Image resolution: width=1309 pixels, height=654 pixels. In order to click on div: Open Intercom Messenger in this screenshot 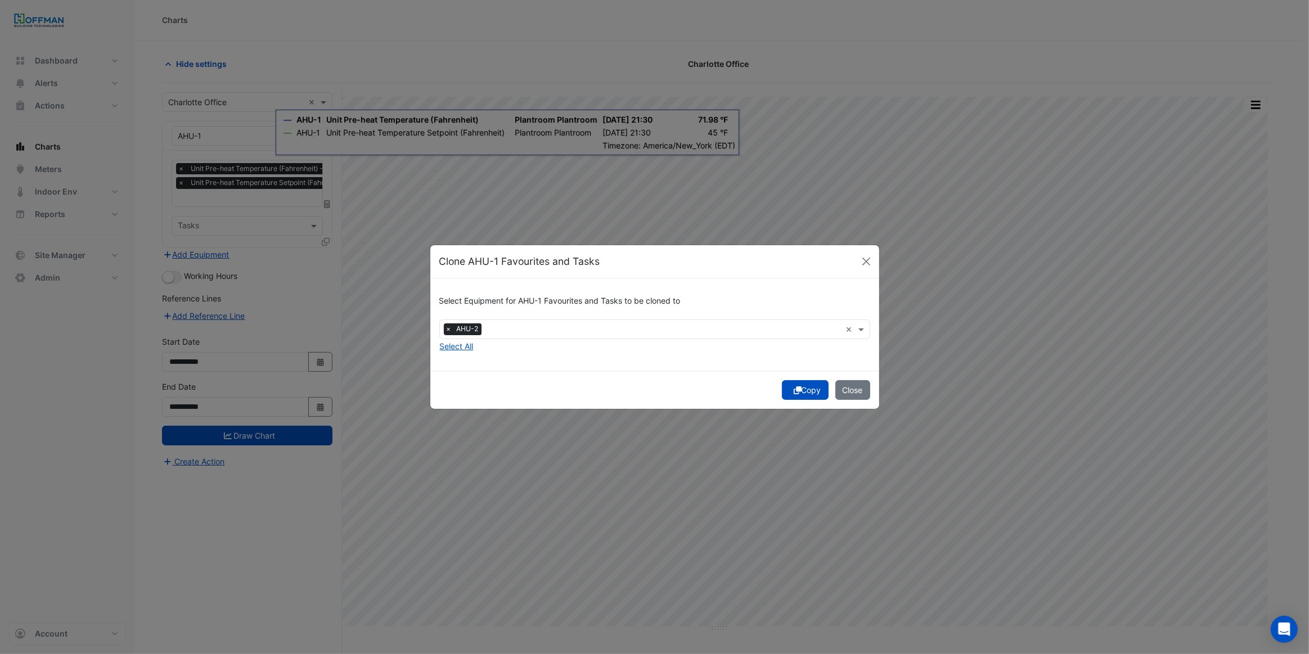, I will do `click(1284, 629)`.